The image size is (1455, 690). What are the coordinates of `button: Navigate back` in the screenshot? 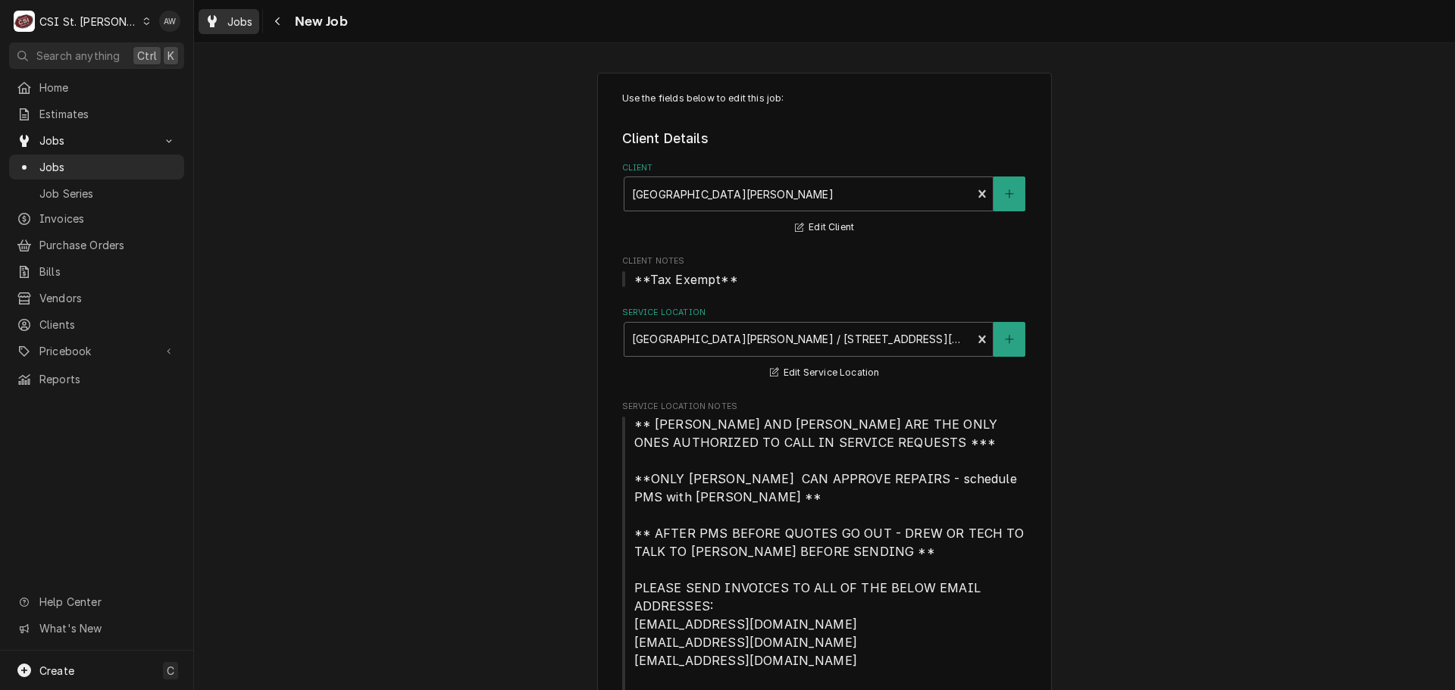 It's located at (278, 21).